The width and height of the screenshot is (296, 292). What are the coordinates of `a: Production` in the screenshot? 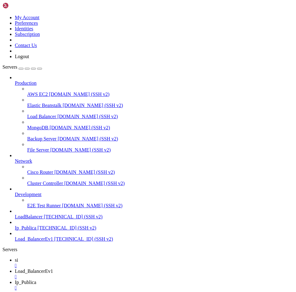 It's located at (154, 83).